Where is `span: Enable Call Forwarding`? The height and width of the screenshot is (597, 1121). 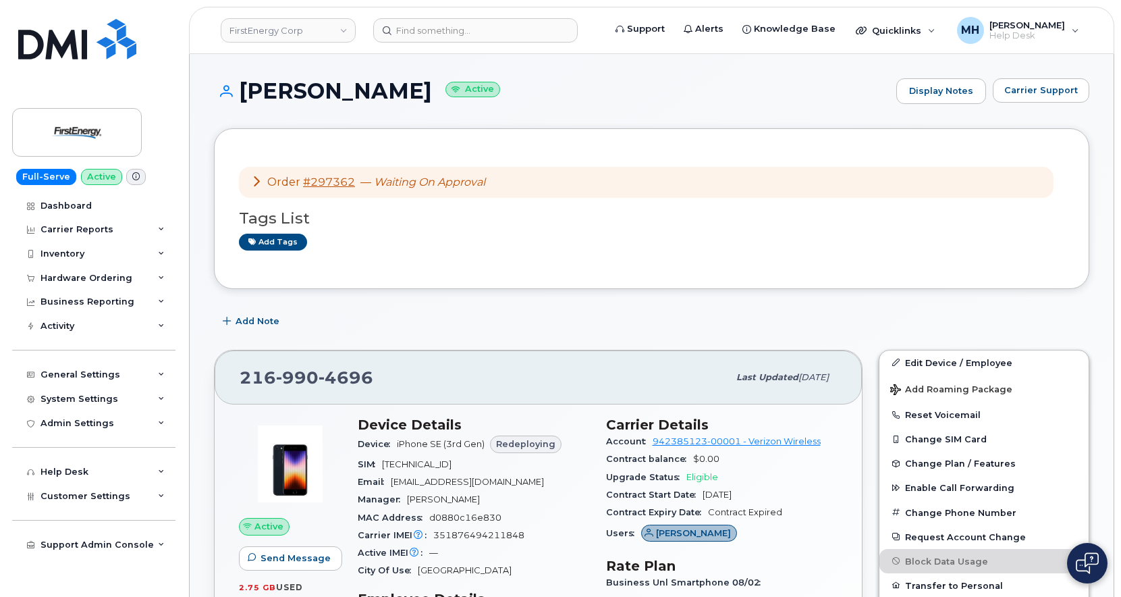 span: Enable Call Forwarding is located at coordinates (960, 487).